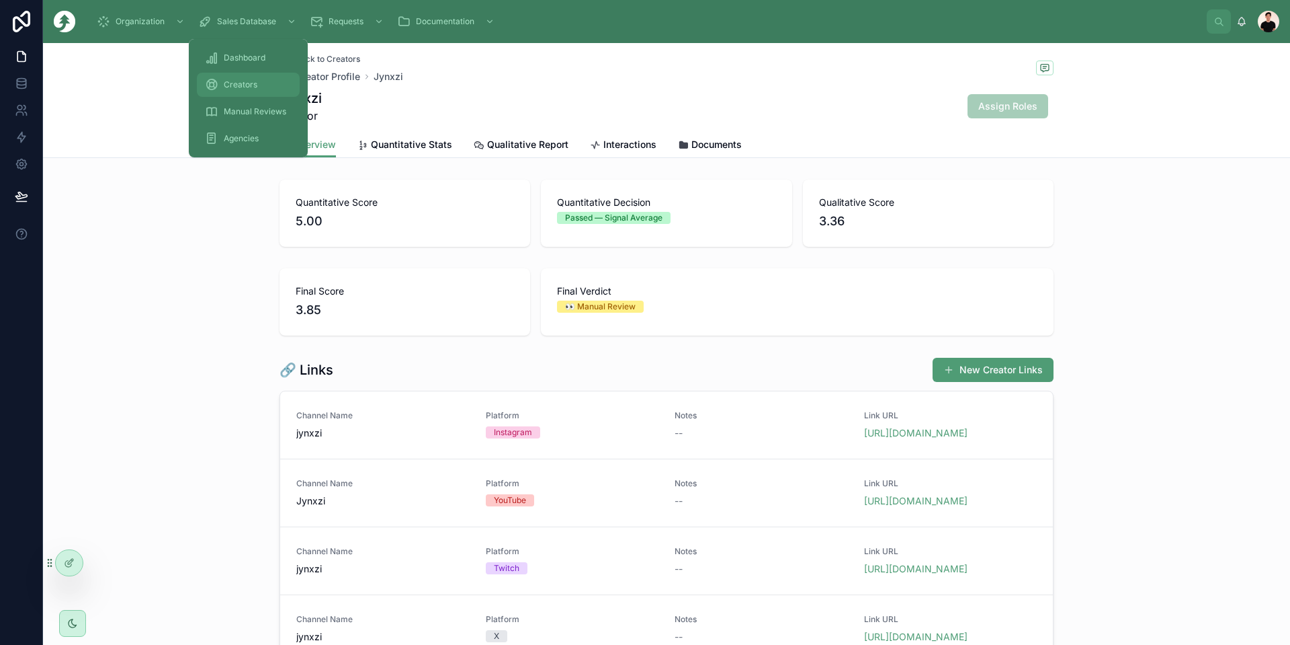  I want to click on span: Quantitative Stats, so click(411, 144).